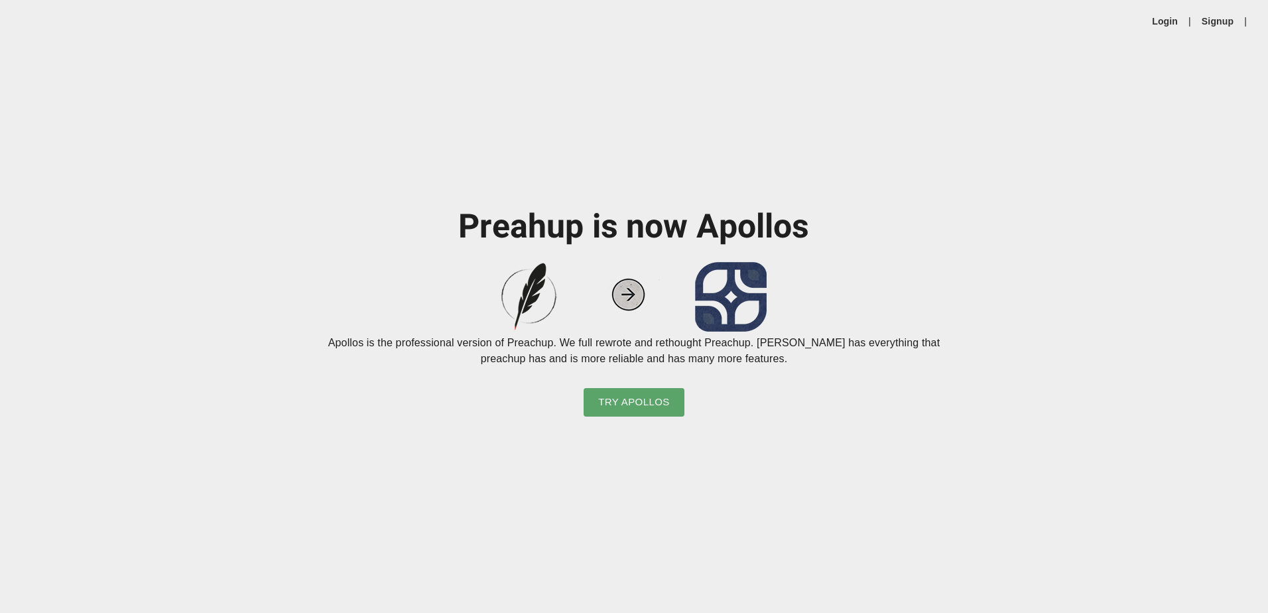  What do you see at coordinates (1164, 21) in the screenshot?
I see `a: Login` at bounding box center [1164, 21].